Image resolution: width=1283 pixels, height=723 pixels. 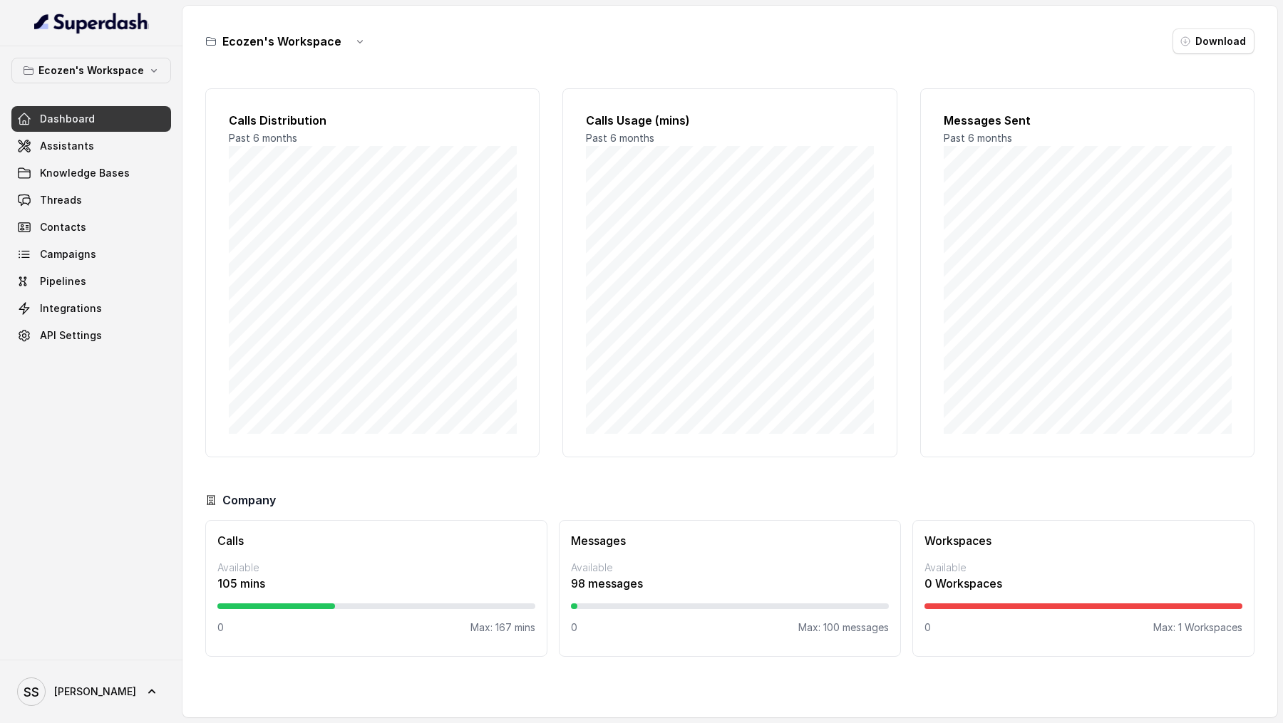 I want to click on a: Assistants, so click(x=91, y=146).